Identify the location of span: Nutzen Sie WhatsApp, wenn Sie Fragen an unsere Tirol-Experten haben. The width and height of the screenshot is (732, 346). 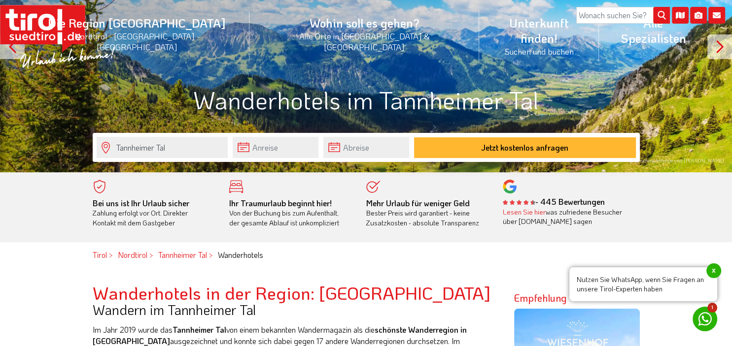
(643, 284).